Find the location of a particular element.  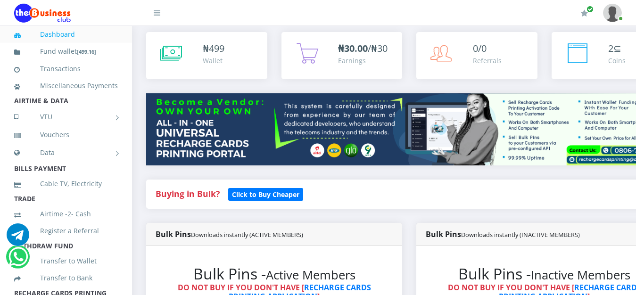

a: Transfer to Bank is located at coordinates (66, 278).